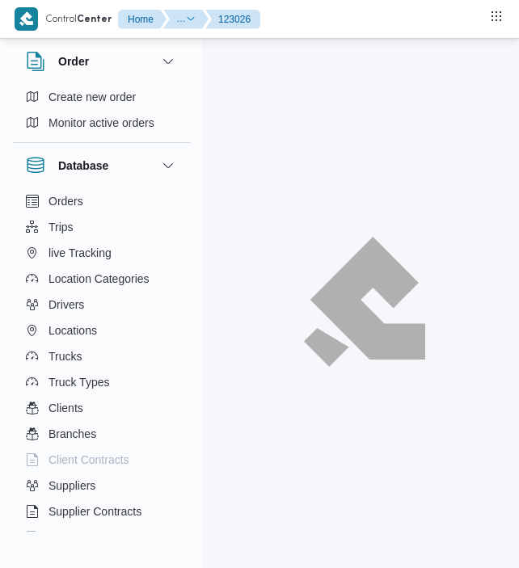 Image resolution: width=519 pixels, height=568 pixels. Describe the element at coordinates (102, 61) in the screenshot. I see `button: Order` at that location.